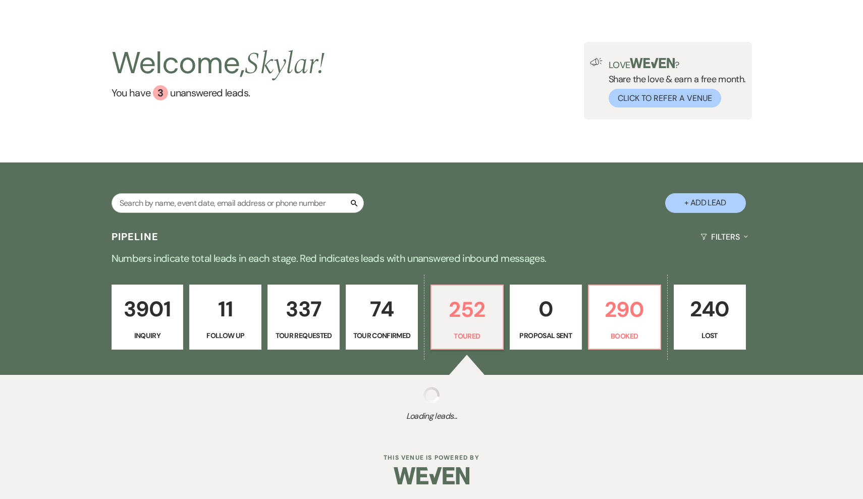 The image size is (863, 499). What do you see at coordinates (135, 237) in the screenshot?
I see `h3: Pipeline` at bounding box center [135, 237].